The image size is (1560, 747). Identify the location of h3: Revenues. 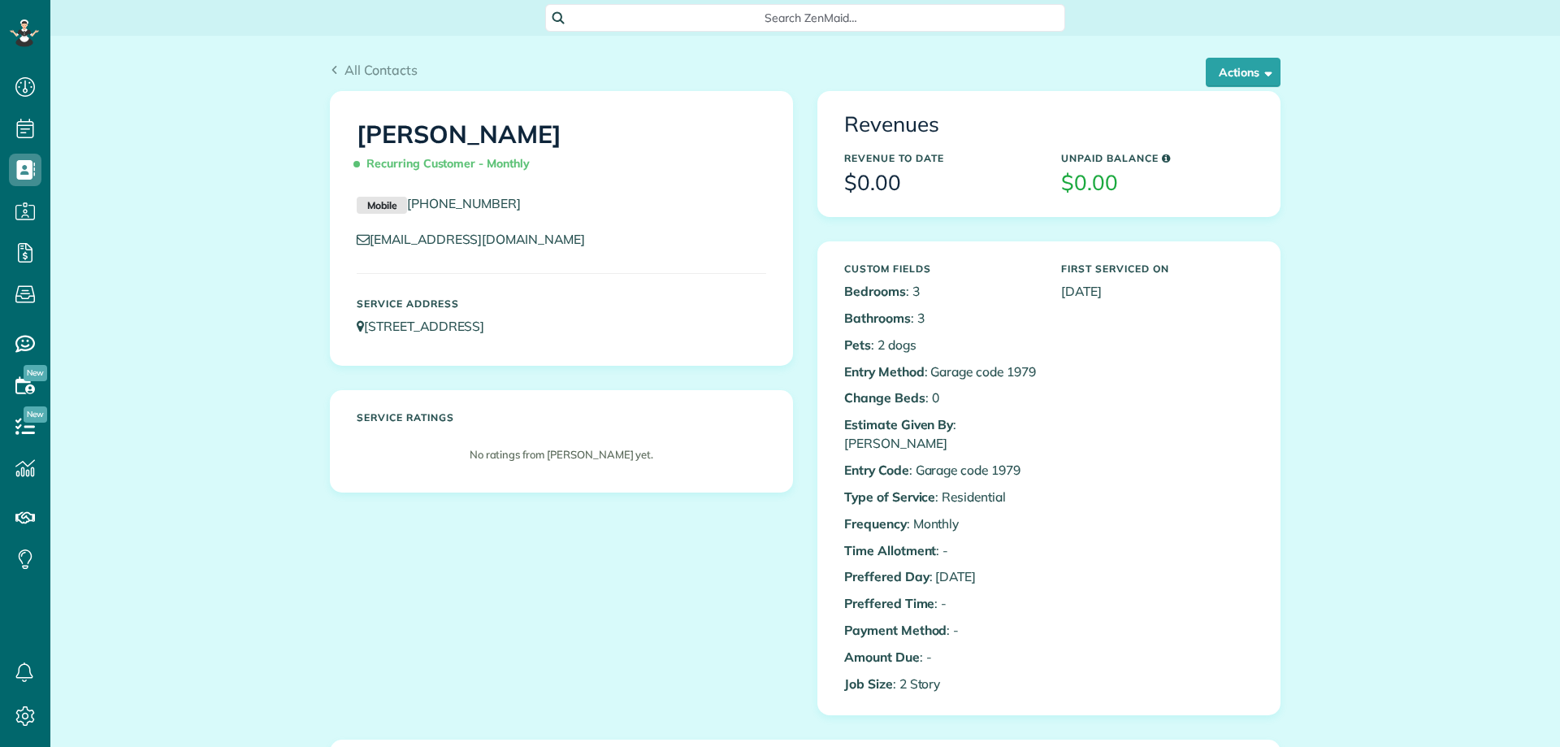
(1049, 124).